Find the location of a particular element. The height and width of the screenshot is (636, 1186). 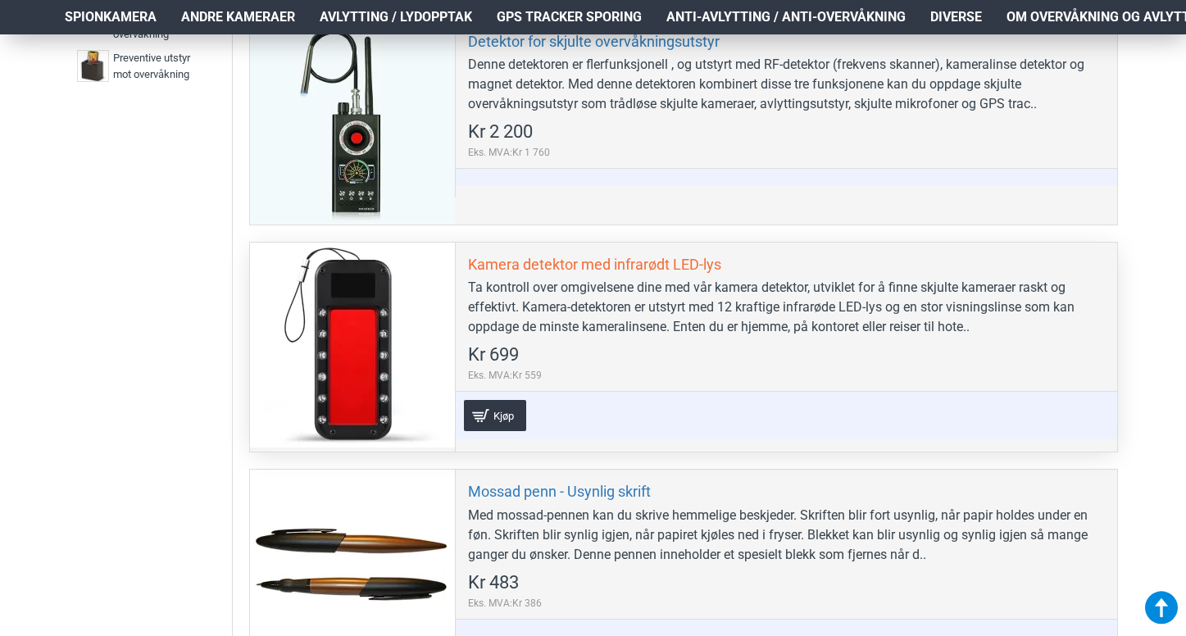

span: Avlytting / Lydopptak is located at coordinates (396, 17).